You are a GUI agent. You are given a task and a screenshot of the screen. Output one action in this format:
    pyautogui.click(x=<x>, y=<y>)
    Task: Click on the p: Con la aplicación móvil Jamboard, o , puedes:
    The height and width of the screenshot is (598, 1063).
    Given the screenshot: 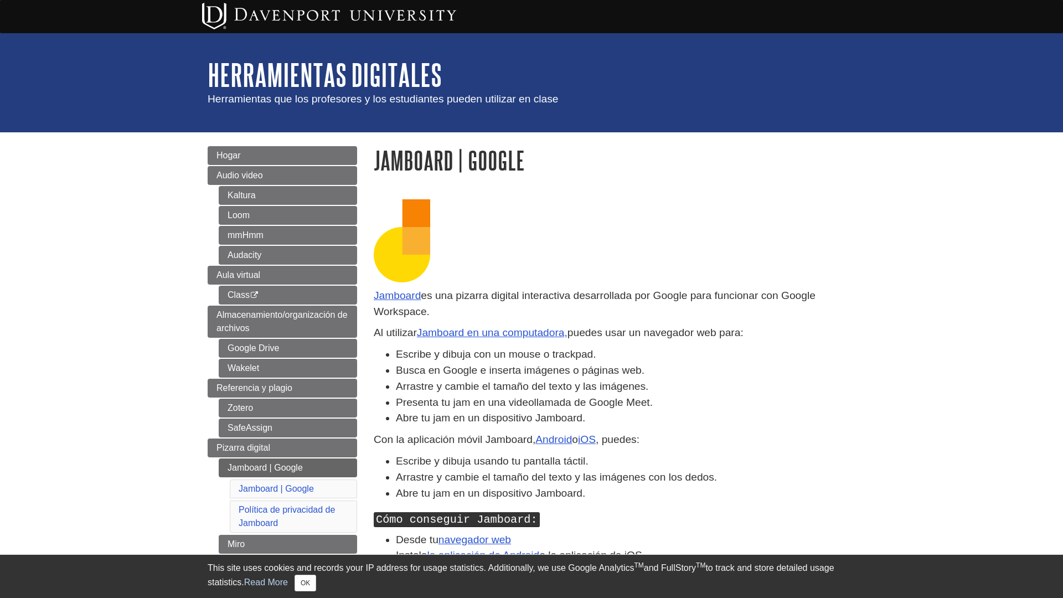 What is the action you would take?
    pyautogui.click(x=615, y=440)
    